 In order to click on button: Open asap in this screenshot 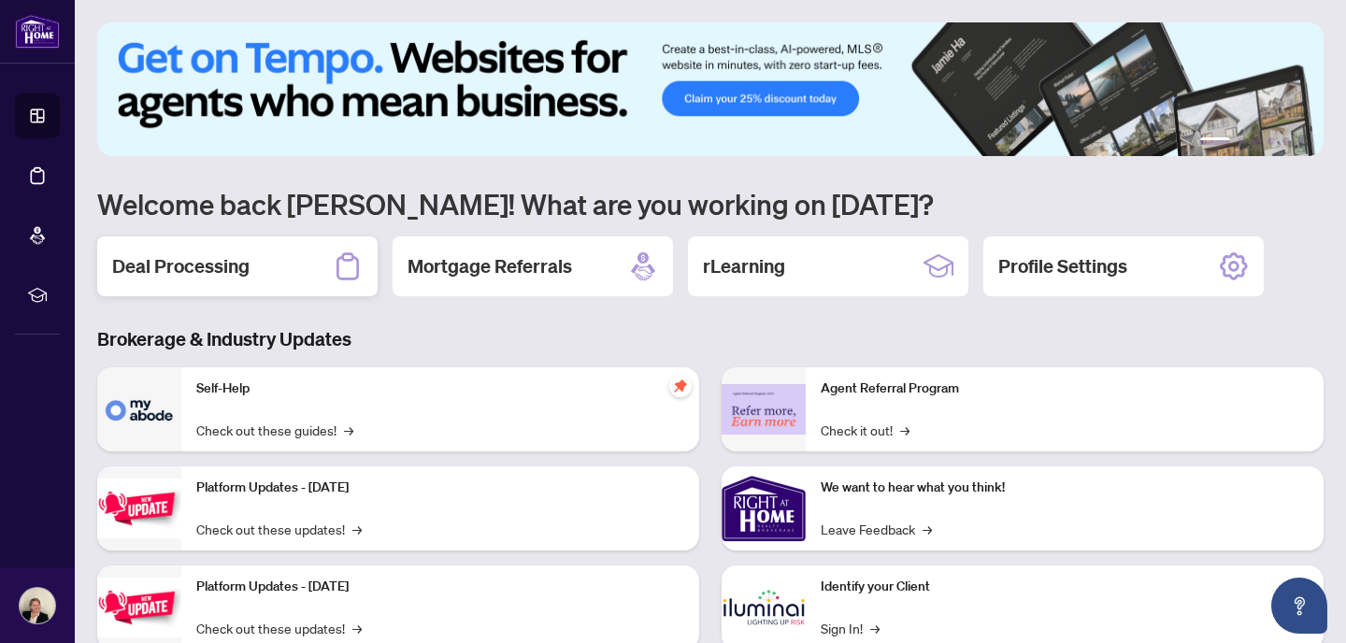, I will do `click(1299, 606)`.